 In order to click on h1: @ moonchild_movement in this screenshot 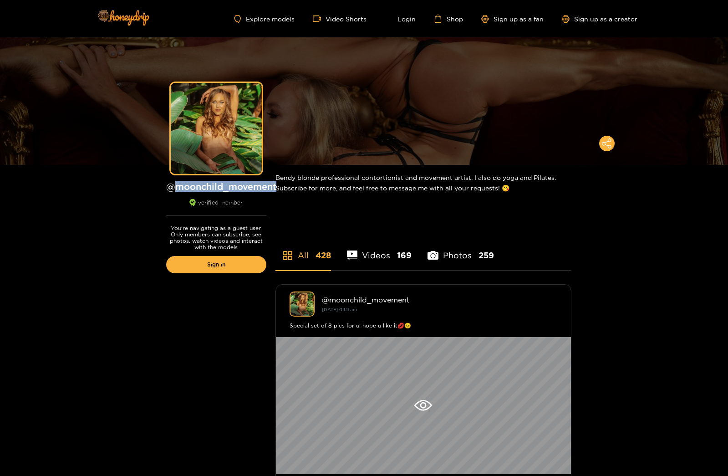, I will do `click(216, 186)`.